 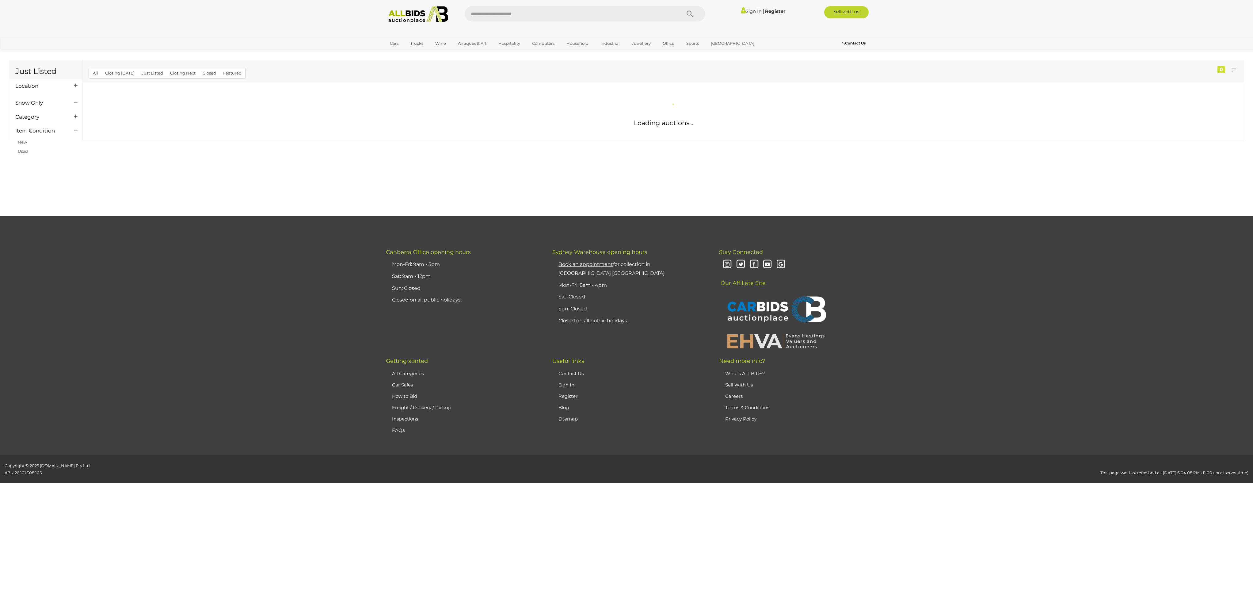 What do you see at coordinates (577, 43) in the screenshot?
I see `a: Household` at bounding box center [577, 43].